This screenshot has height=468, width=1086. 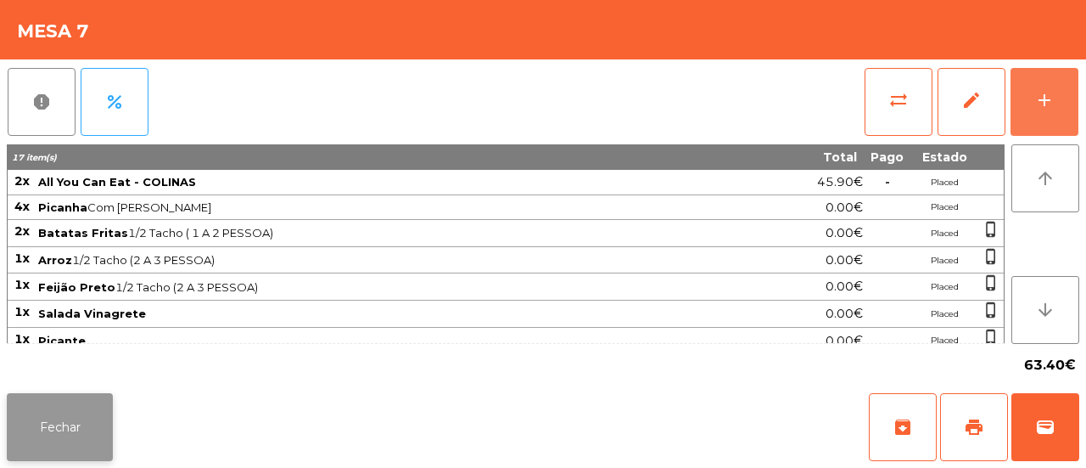 I want to click on span: Picante, so click(x=62, y=340).